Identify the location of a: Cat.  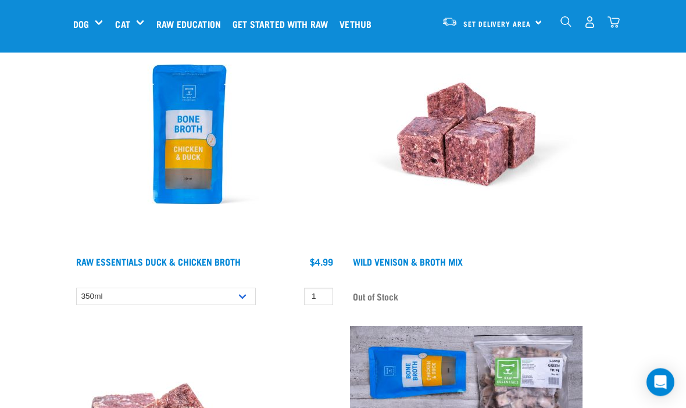
(122, 24).